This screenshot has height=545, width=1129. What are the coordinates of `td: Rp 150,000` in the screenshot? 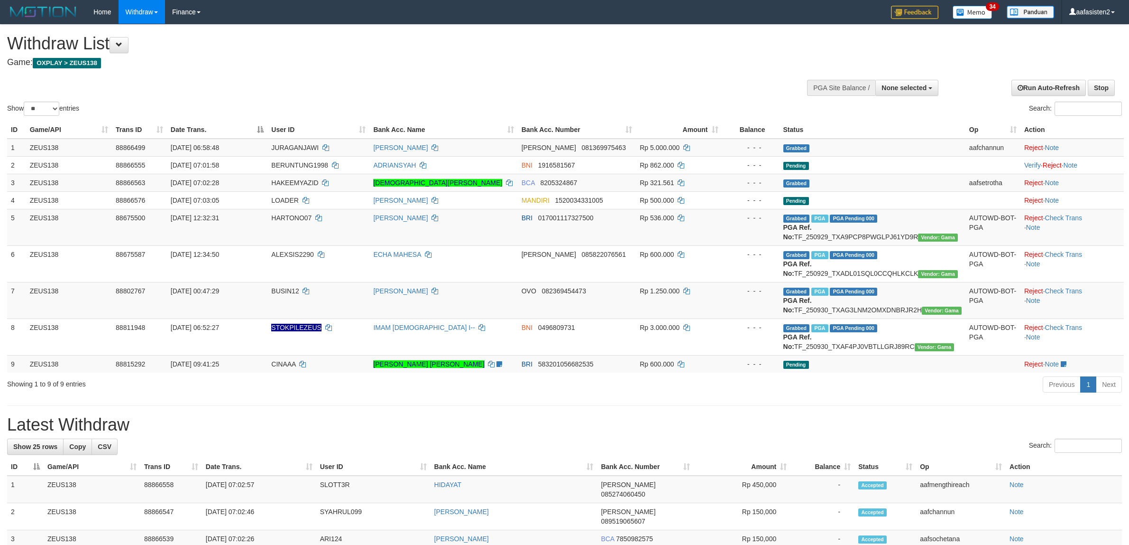 It's located at (742, 516).